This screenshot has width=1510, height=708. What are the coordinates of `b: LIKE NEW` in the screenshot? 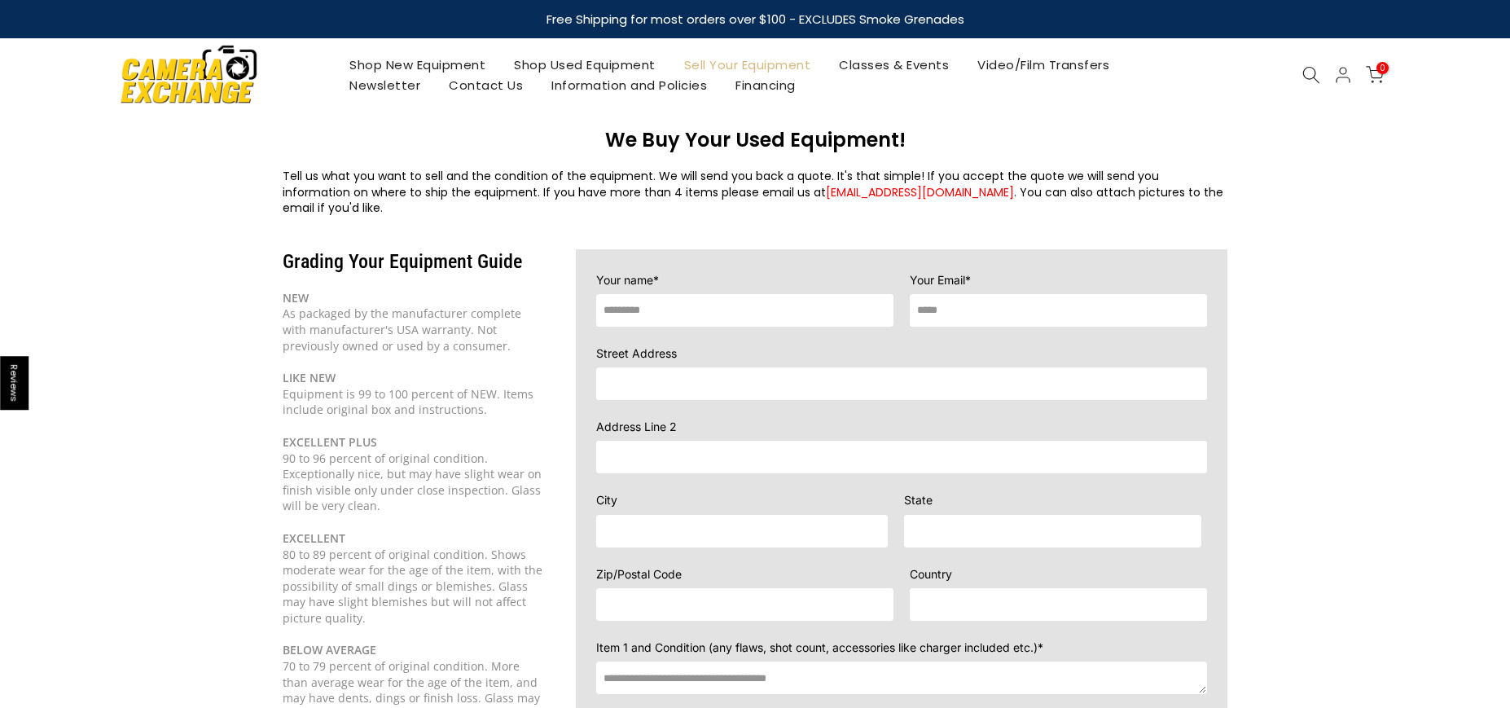 It's located at (309, 377).